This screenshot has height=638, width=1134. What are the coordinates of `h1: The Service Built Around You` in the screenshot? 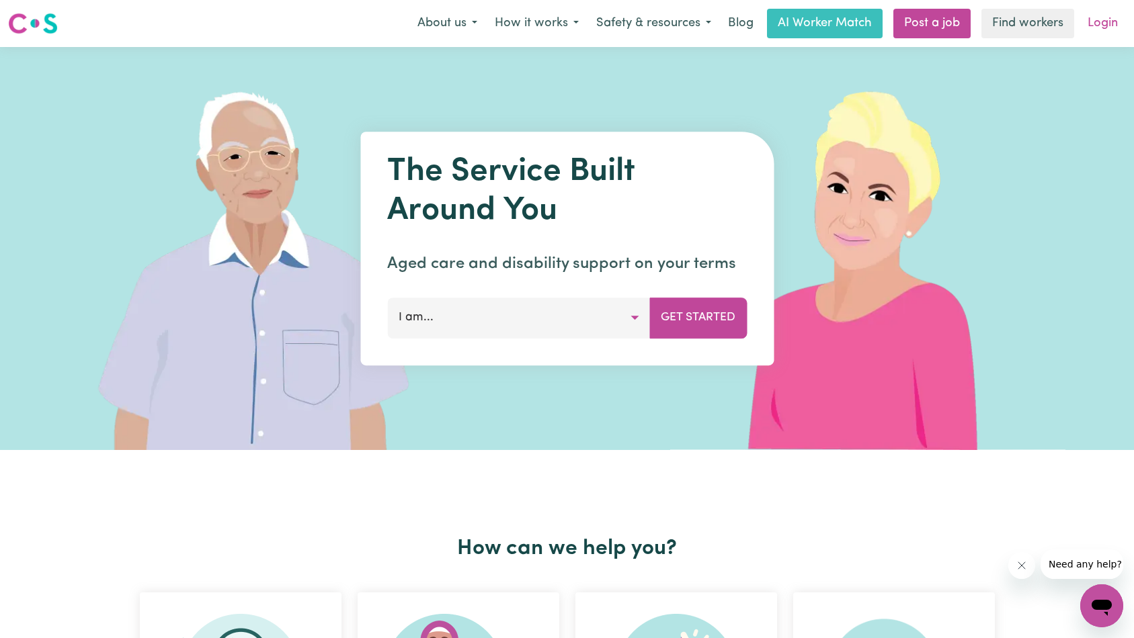 It's located at (567, 192).